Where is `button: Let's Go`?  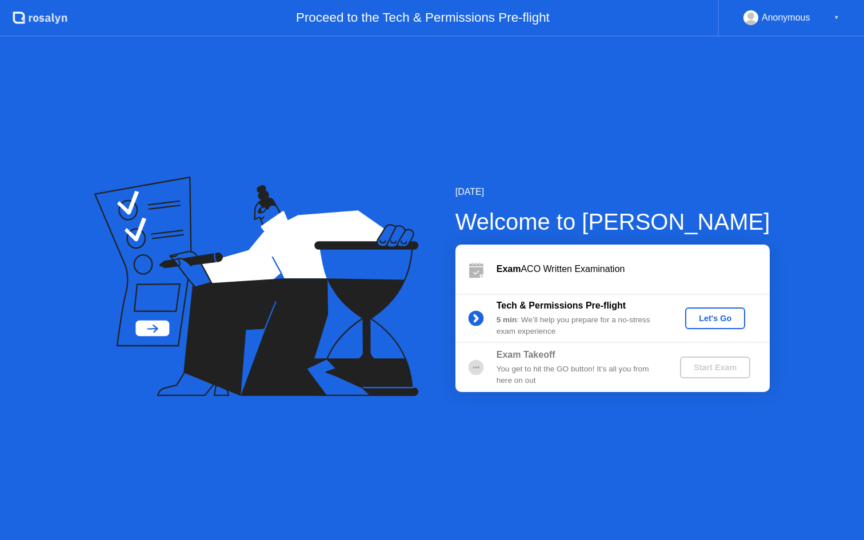
button: Let's Go is located at coordinates (715, 318).